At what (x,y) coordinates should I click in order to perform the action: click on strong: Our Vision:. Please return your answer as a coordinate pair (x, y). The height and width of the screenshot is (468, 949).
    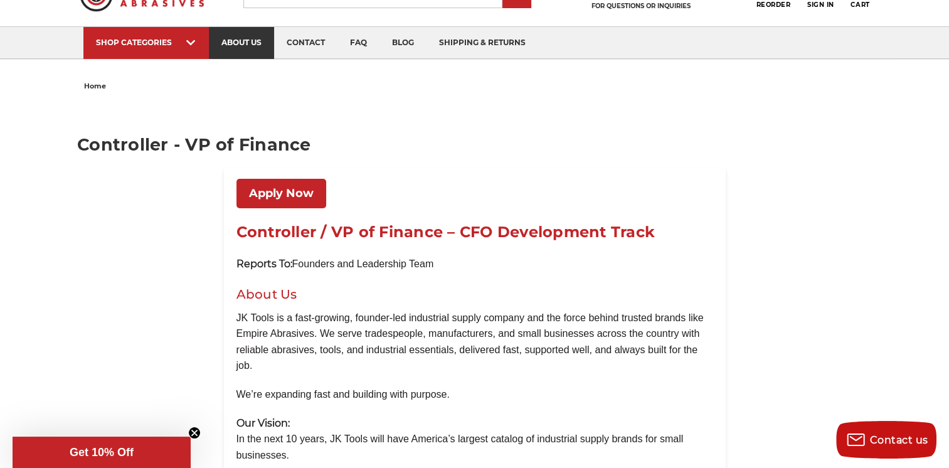
    Looking at the image, I should click on (263, 423).